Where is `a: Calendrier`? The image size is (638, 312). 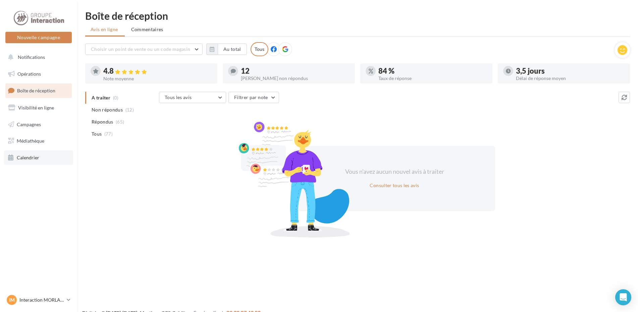
a: Calendrier is located at coordinates (39, 158).